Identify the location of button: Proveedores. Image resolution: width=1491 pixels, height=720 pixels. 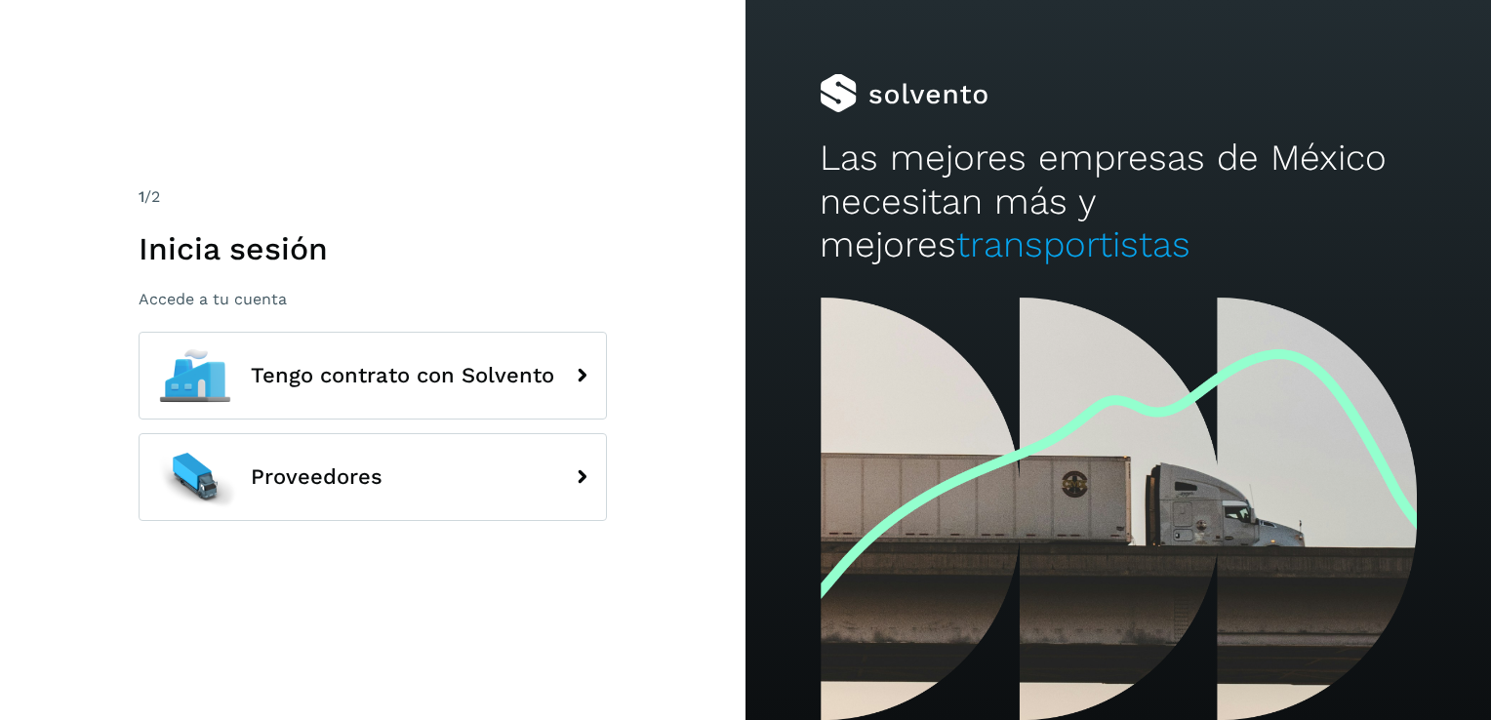
(373, 477).